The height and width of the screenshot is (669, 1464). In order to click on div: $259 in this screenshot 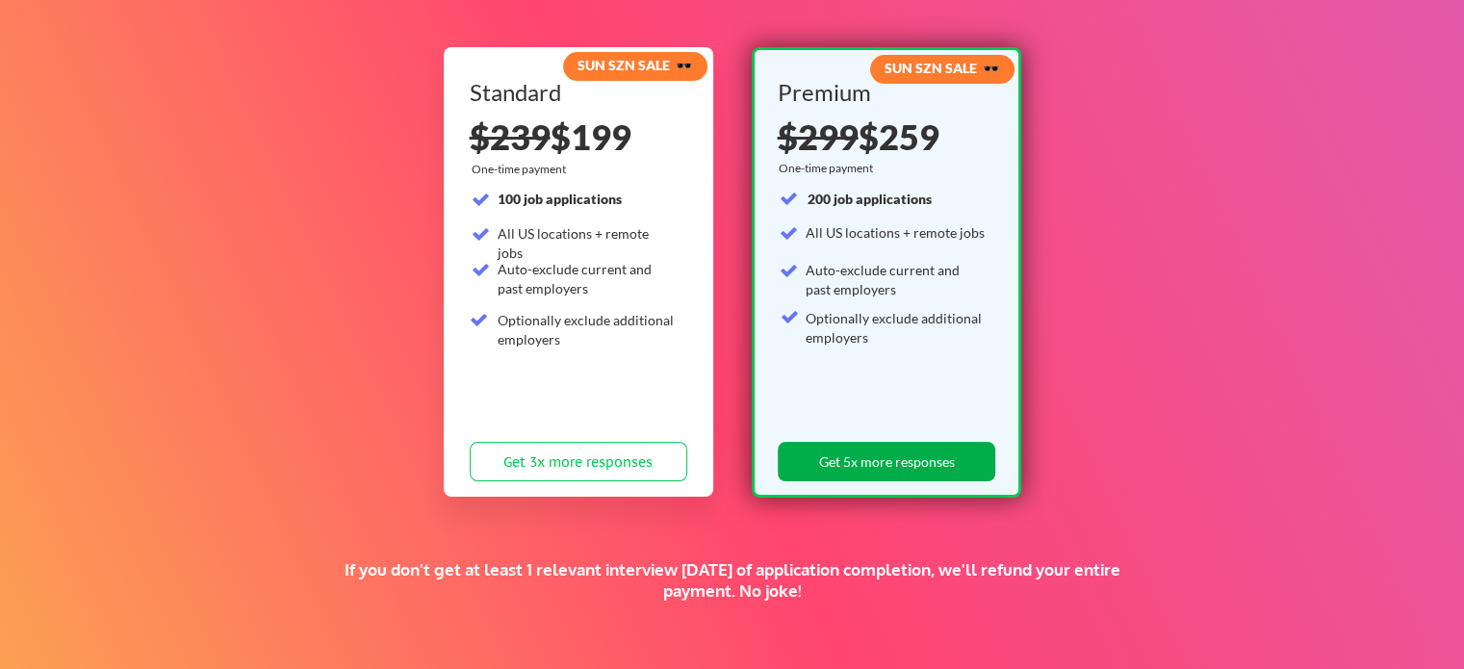, I will do `click(884, 137)`.